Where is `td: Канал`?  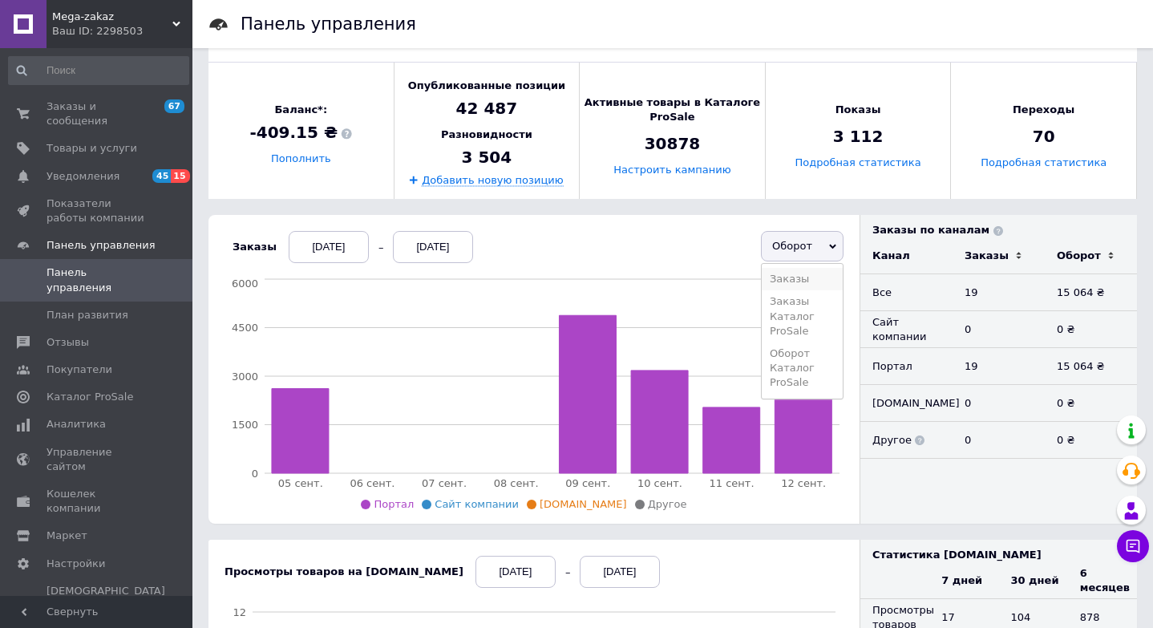
td: Канал is located at coordinates (906, 256).